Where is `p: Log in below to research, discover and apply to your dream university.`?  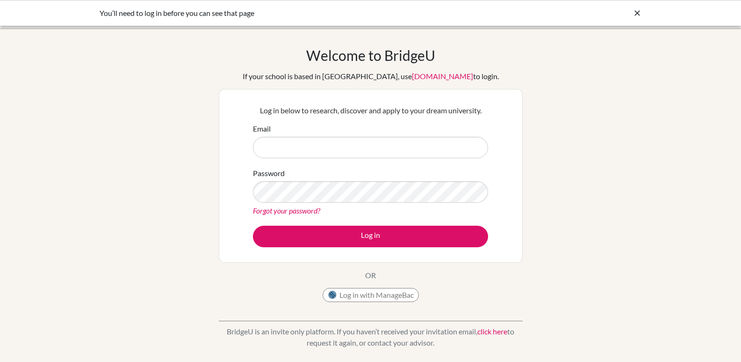 p: Log in below to research, discover and apply to your dream university. is located at coordinates (370, 110).